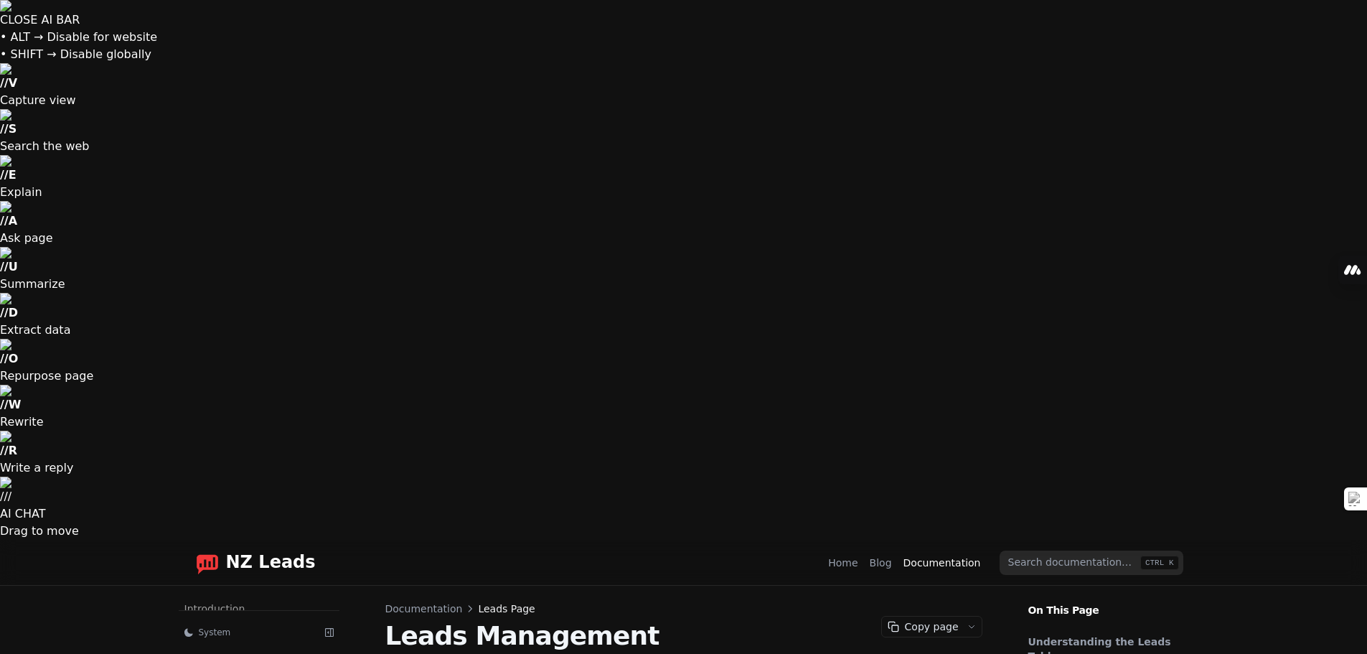  Describe the element at coordinates (684, 636) in the screenshot. I see `h1: Leads Management` at that location.